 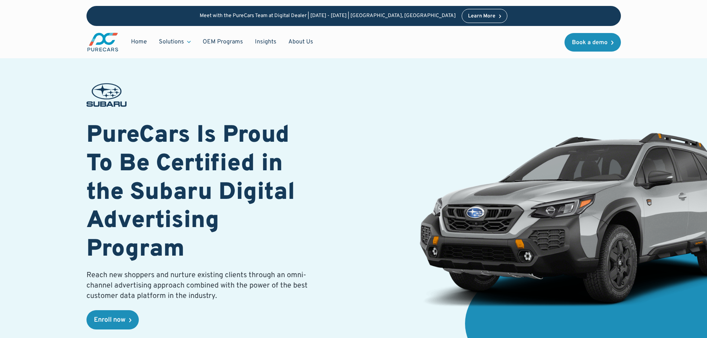 I want to click on a: Learn More, so click(x=485, y=16).